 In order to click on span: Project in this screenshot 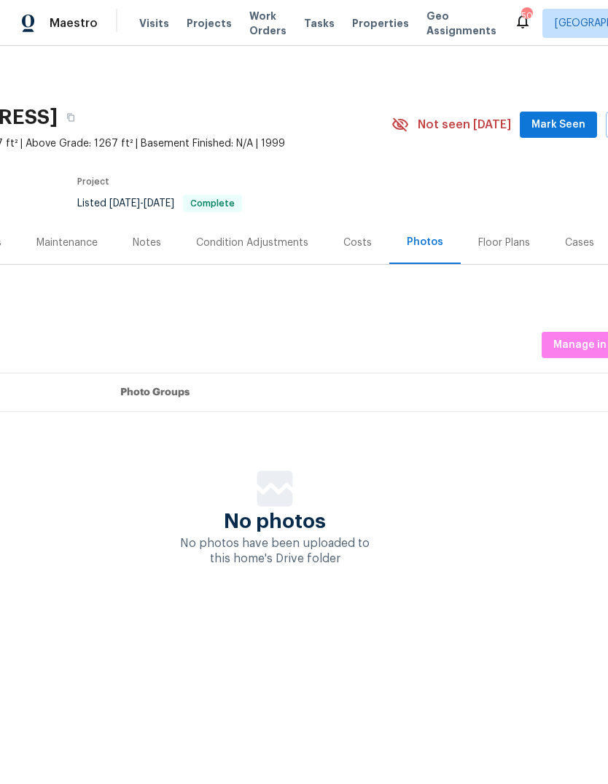, I will do `click(93, 182)`.